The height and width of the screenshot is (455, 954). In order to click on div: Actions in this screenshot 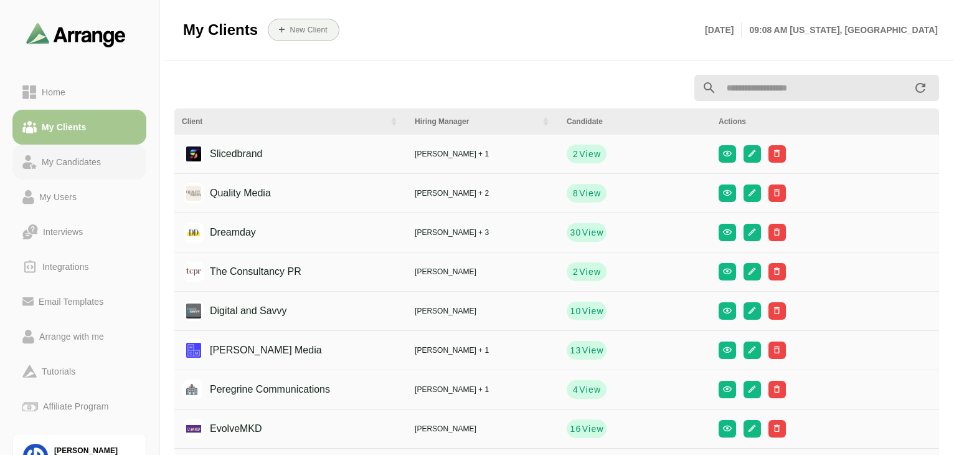, I will do `click(825, 121)`.